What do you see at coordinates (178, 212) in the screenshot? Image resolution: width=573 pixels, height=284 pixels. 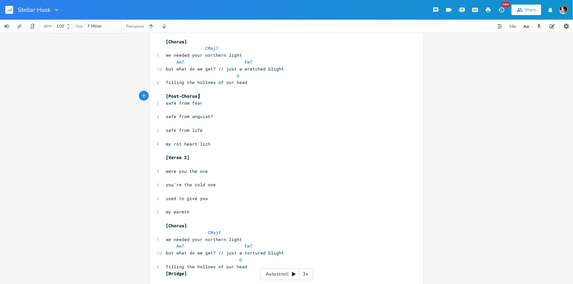 I see `span: my warmth` at bounding box center [178, 212].